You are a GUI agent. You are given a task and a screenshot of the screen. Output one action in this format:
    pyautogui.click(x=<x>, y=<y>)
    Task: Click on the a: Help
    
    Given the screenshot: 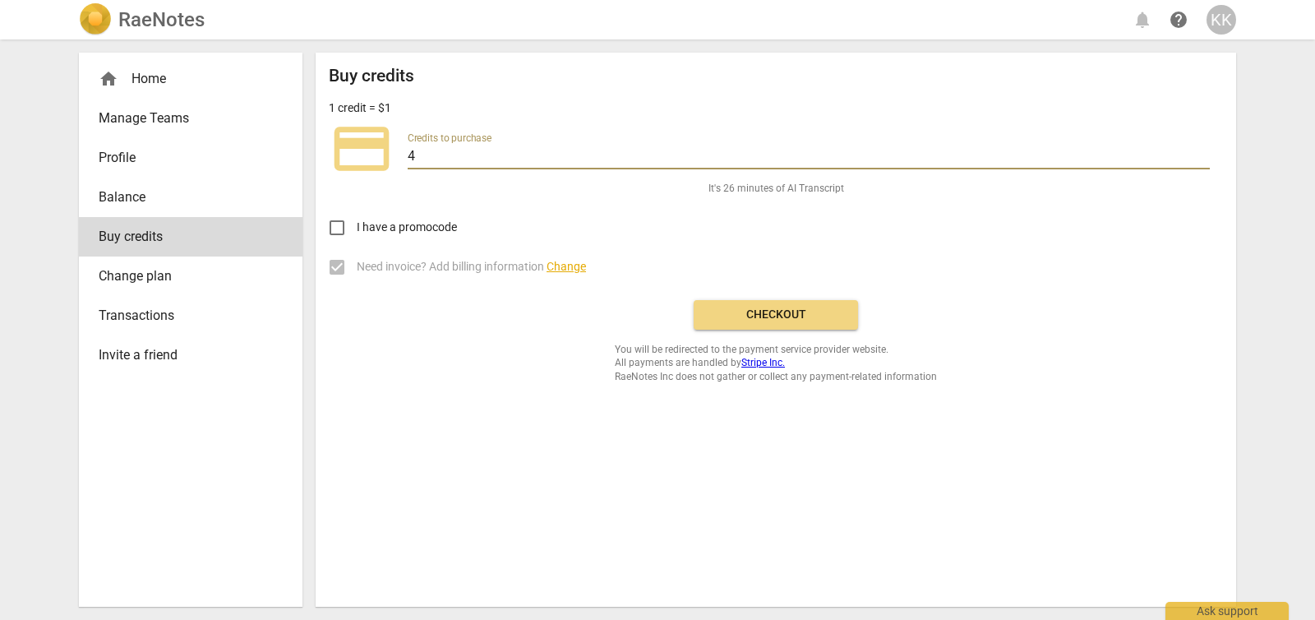 What is the action you would take?
    pyautogui.click(x=1179, y=20)
    